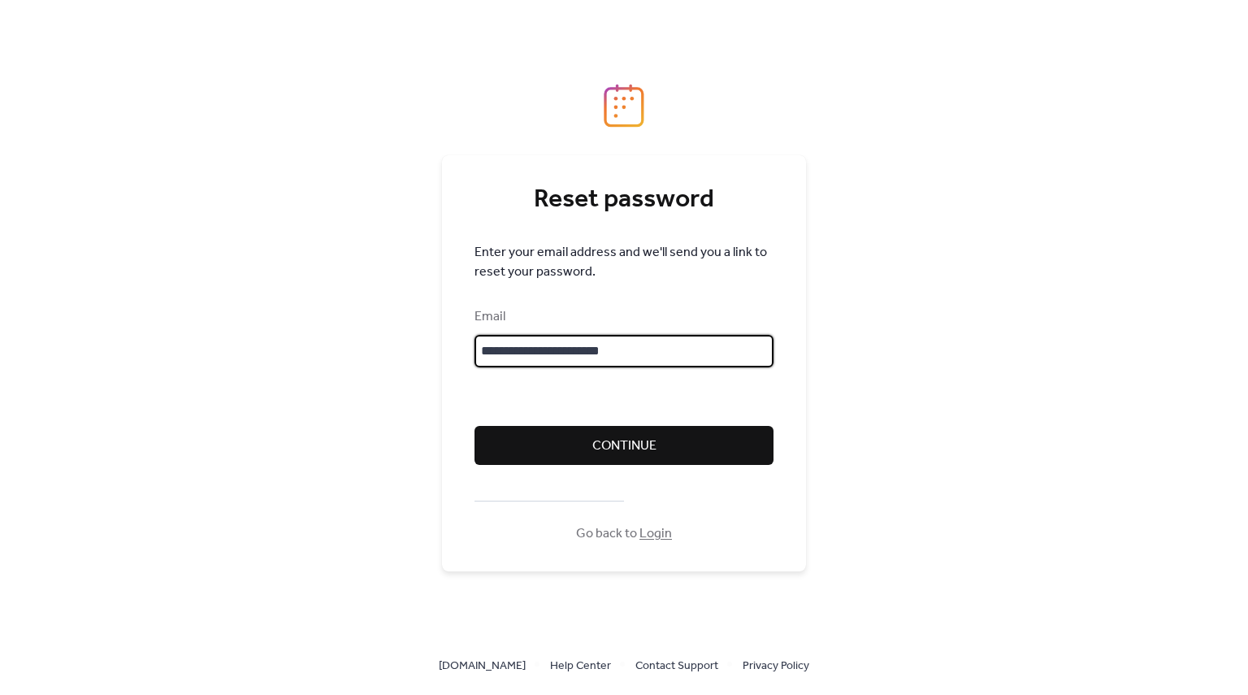 The image size is (1248, 695). I want to click on div: Email, so click(623, 317).